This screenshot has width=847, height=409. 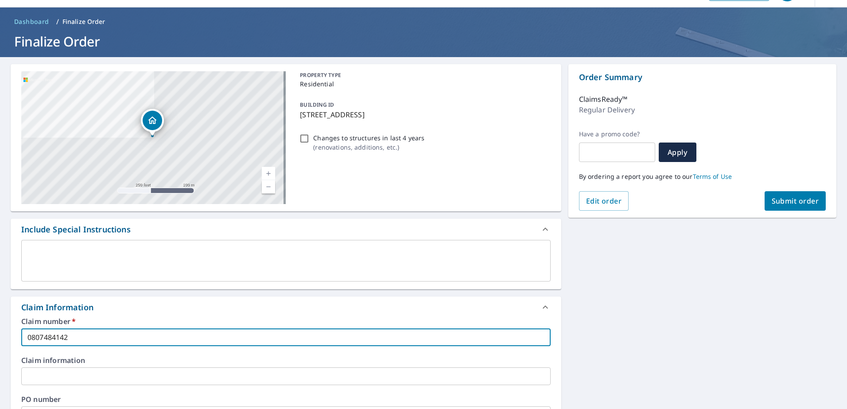 I want to click on p: Residential, so click(x=423, y=84).